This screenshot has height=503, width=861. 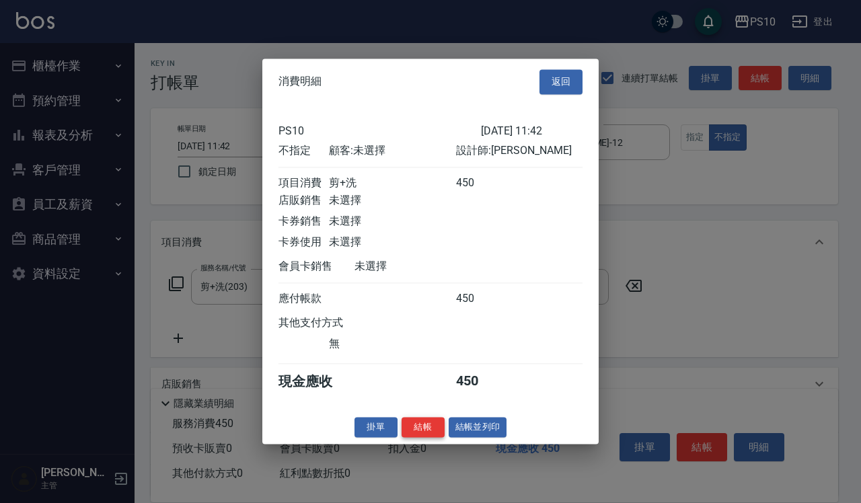 I want to click on div: 無, so click(x=392, y=344).